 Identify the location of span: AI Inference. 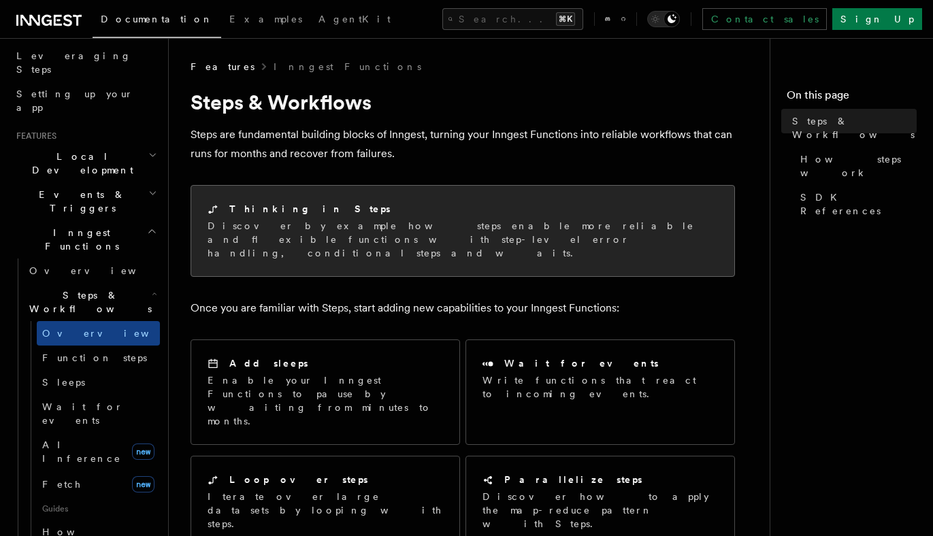
(82, 452).